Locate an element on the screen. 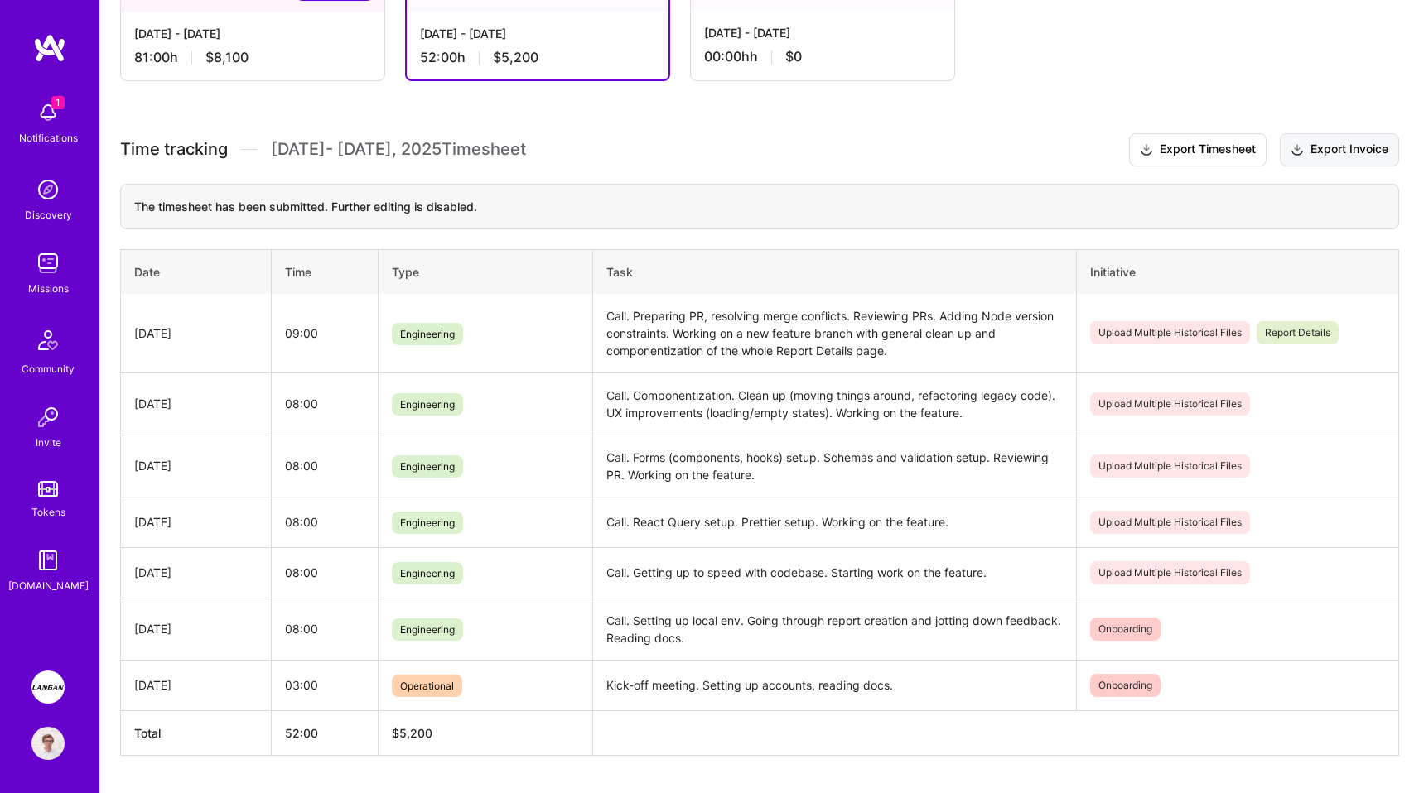 The image size is (1419, 793). a: User Avatar is located at coordinates (48, 744).